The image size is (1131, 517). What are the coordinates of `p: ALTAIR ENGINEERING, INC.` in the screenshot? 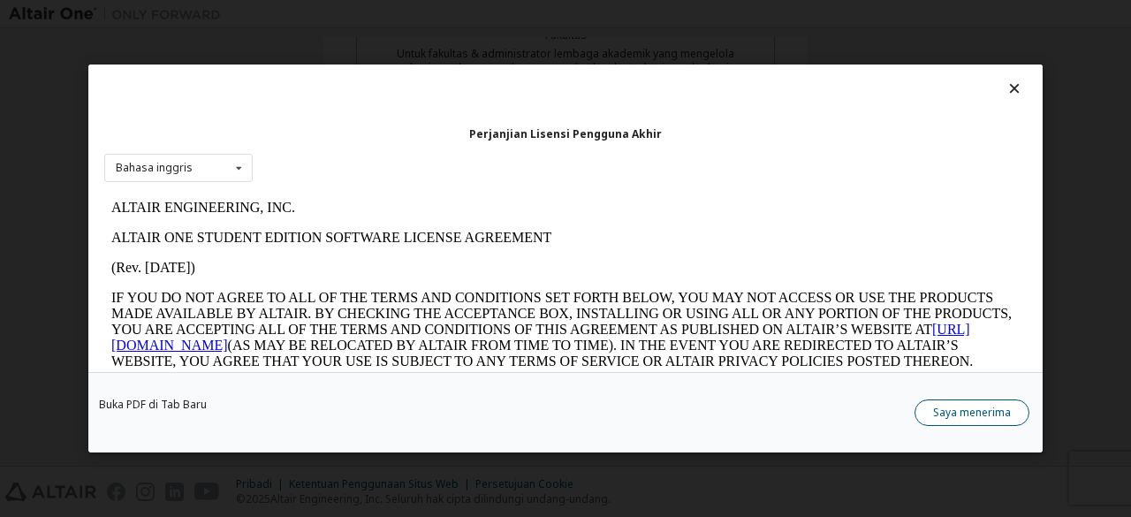 It's located at (461, 15).